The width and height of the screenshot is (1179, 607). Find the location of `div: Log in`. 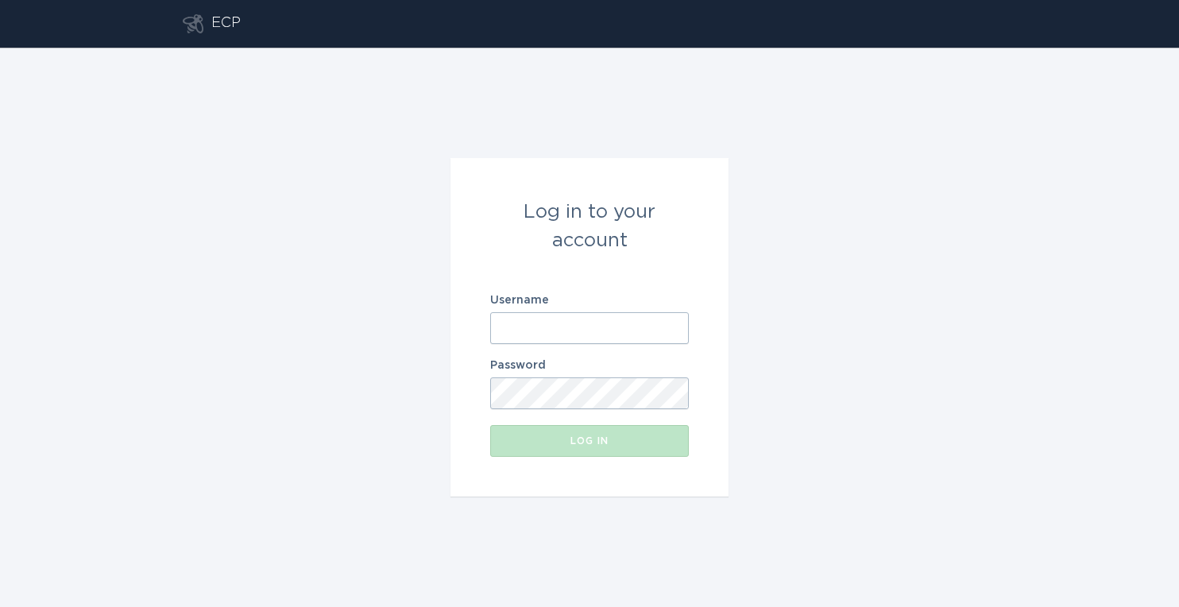

div: Log in is located at coordinates (589, 441).